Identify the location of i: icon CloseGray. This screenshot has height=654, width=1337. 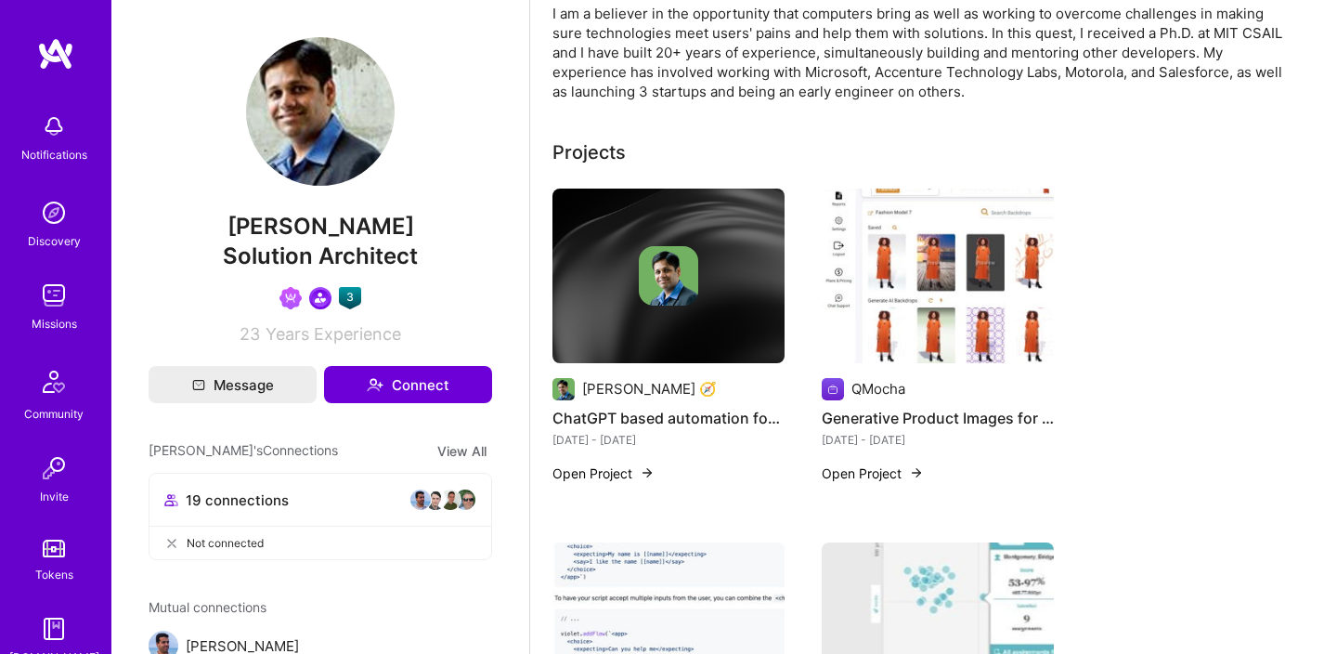
(172, 543).